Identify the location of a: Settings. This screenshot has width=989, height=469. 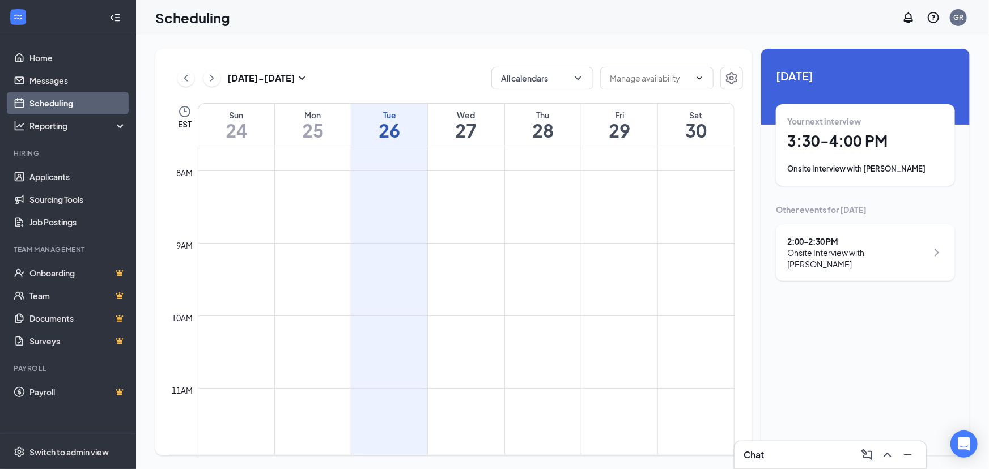
(732, 78).